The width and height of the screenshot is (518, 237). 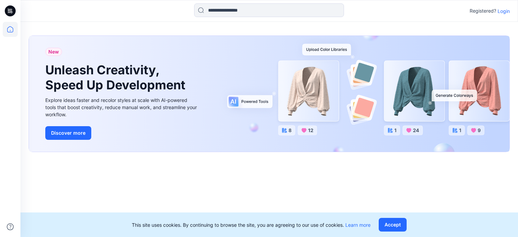 What do you see at coordinates (483, 11) in the screenshot?
I see `p: Registered?` at bounding box center [483, 11].